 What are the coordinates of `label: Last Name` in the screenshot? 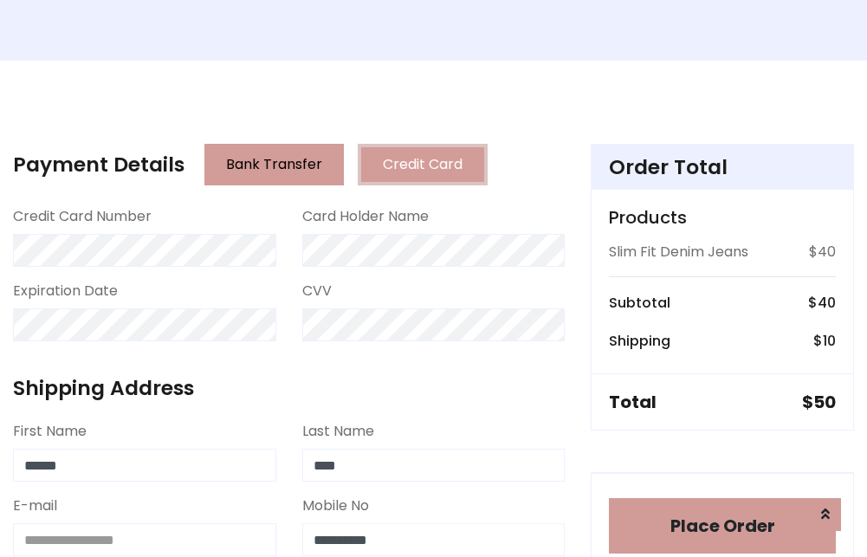 It's located at (338, 431).